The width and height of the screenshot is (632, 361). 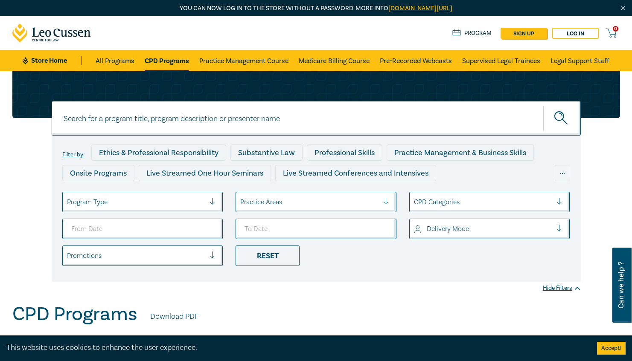 I want to click on span: Can we help ?, so click(x=621, y=285).